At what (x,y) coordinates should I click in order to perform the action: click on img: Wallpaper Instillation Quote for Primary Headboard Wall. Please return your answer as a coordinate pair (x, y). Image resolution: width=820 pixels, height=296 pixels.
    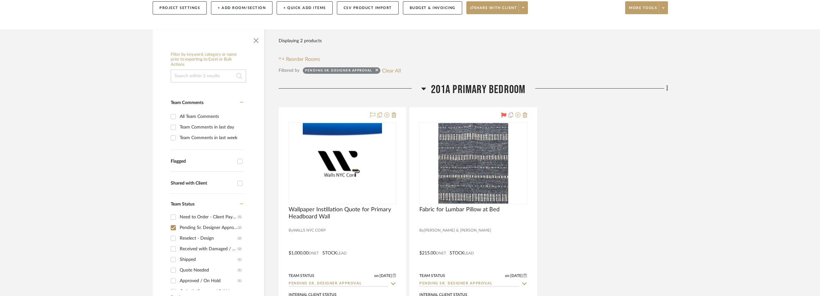
    Looking at the image, I should click on (342, 163).